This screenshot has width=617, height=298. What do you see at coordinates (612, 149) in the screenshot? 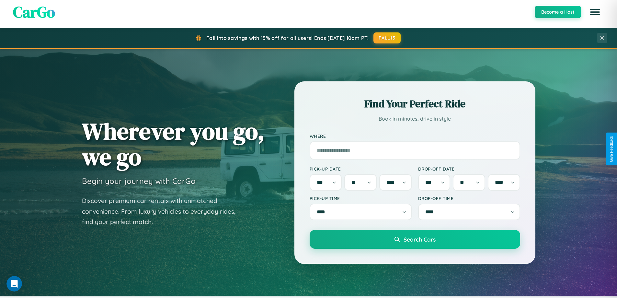
I see `div: Give Feedback` at bounding box center [612, 149].